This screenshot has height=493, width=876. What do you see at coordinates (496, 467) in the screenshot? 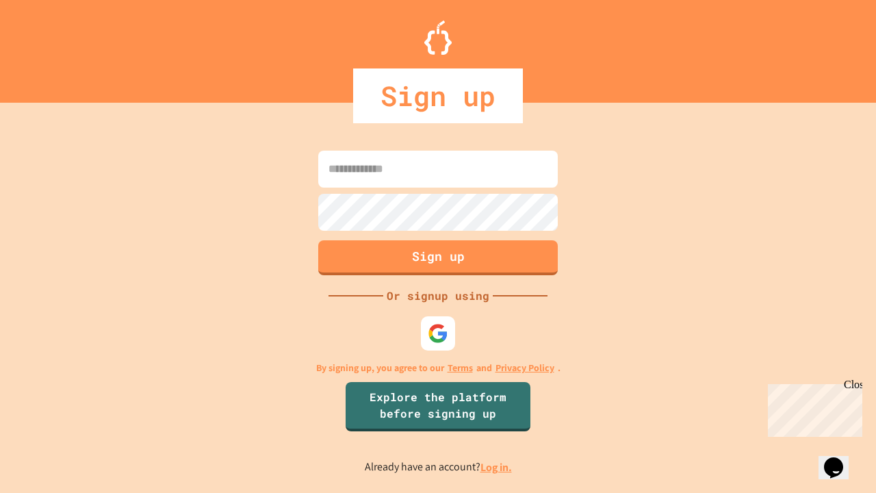
I see `a: Log in.` at bounding box center [496, 467].